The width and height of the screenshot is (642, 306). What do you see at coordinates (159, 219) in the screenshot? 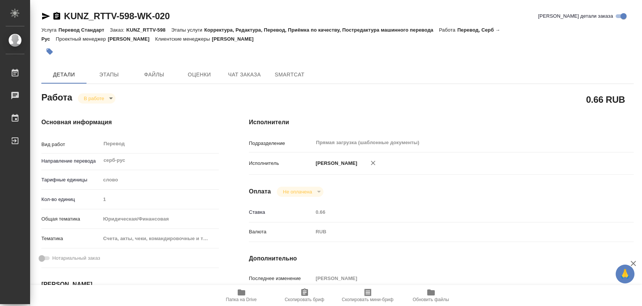
I see `div: Юридическая/Финансовая` at bounding box center [159, 219].